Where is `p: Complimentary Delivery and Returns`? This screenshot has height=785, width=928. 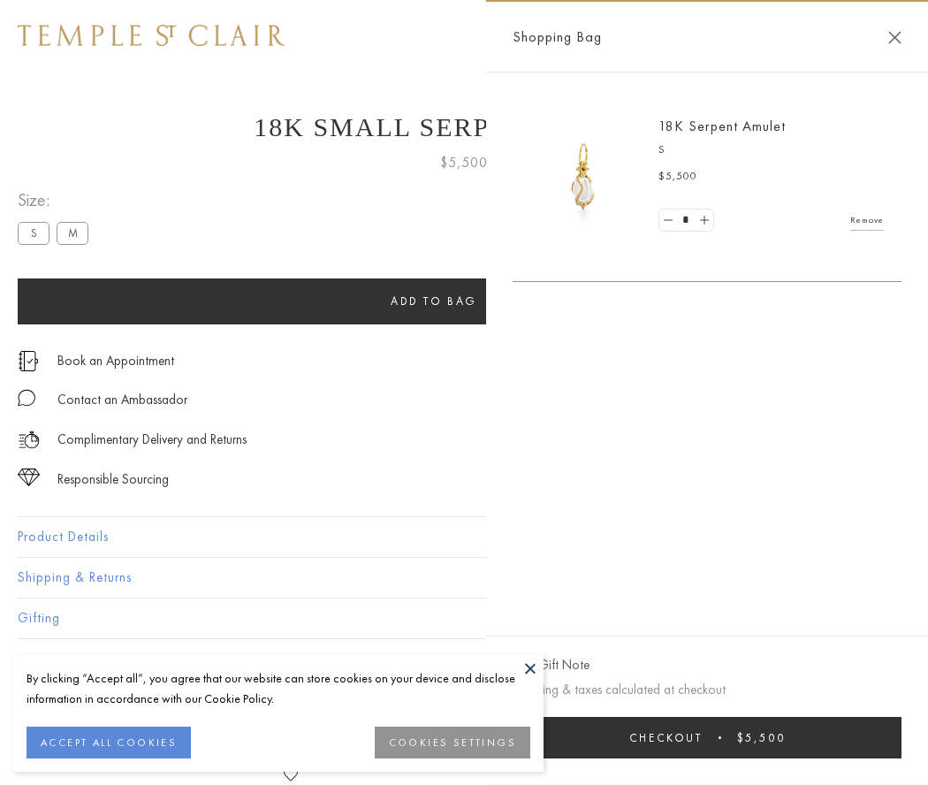
p: Complimentary Delivery and Returns is located at coordinates (152, 439).